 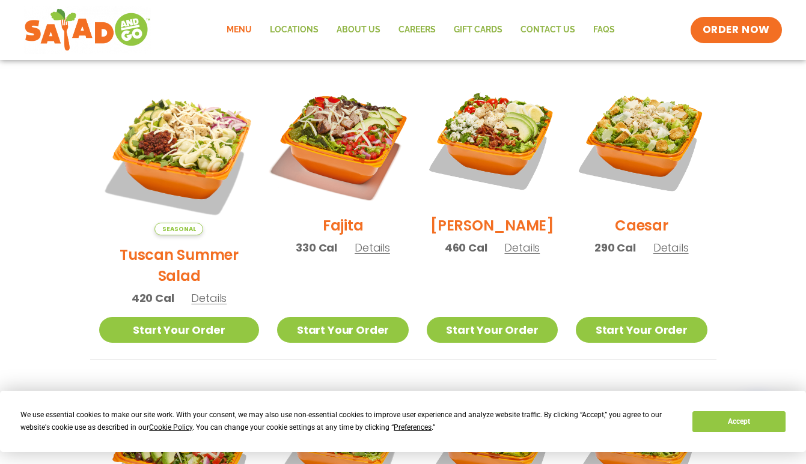 What do you see at coordinates (349, 422) in the screenshot?
I see `div: We use essential cookies to make our site work. With your consent, we may also use non-essential ...` at bounding box center [349, 422].